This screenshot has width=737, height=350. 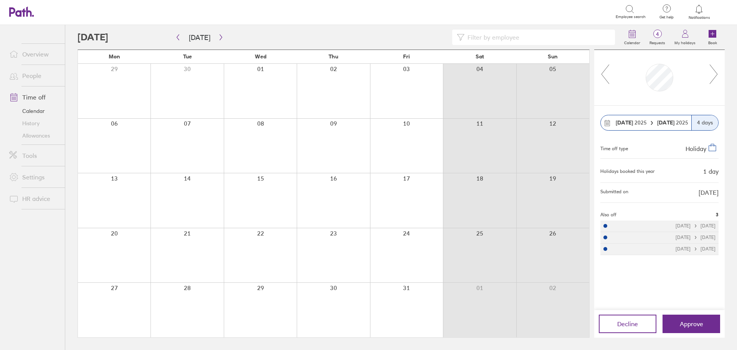 What do you see at coordinates (711, 171) in the screenshot?
I see `div: 1 day` at bounding box center [711, 171].